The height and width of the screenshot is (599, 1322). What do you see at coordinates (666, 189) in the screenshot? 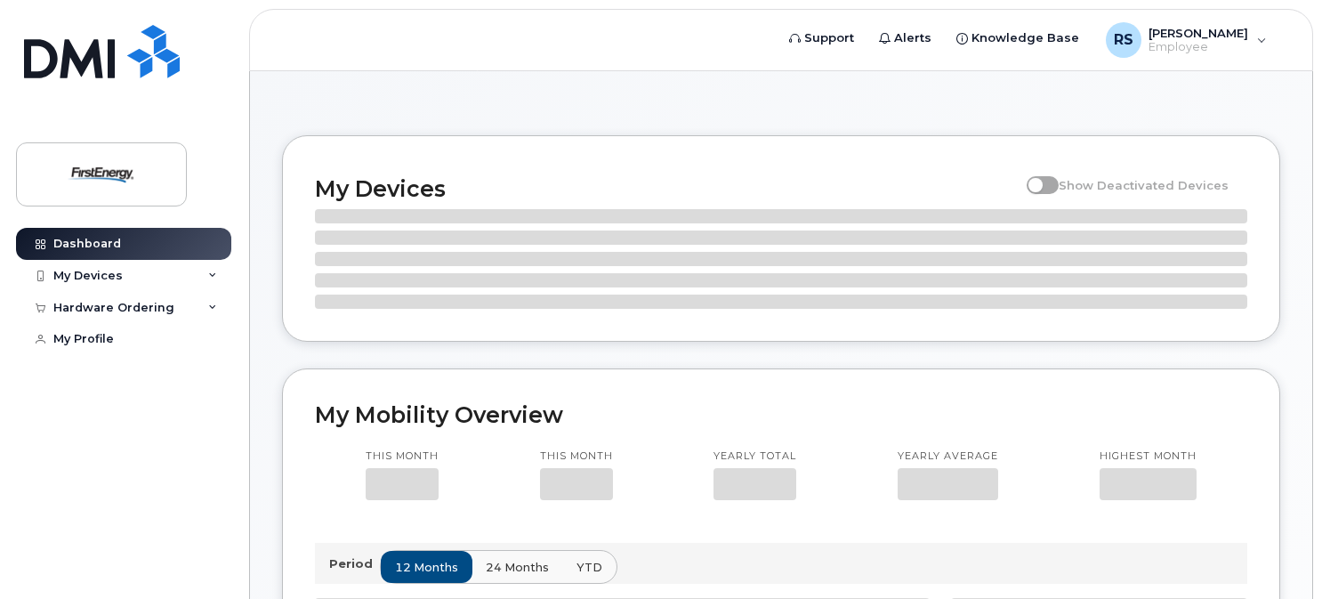
I see `h2: My Devices` at bounding box center [666, 189].